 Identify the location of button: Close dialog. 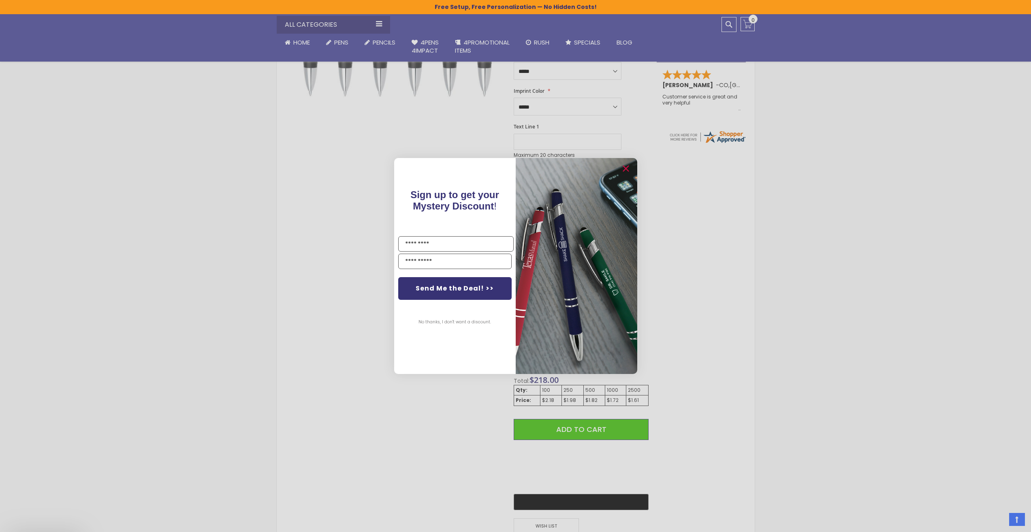
(626, 169).